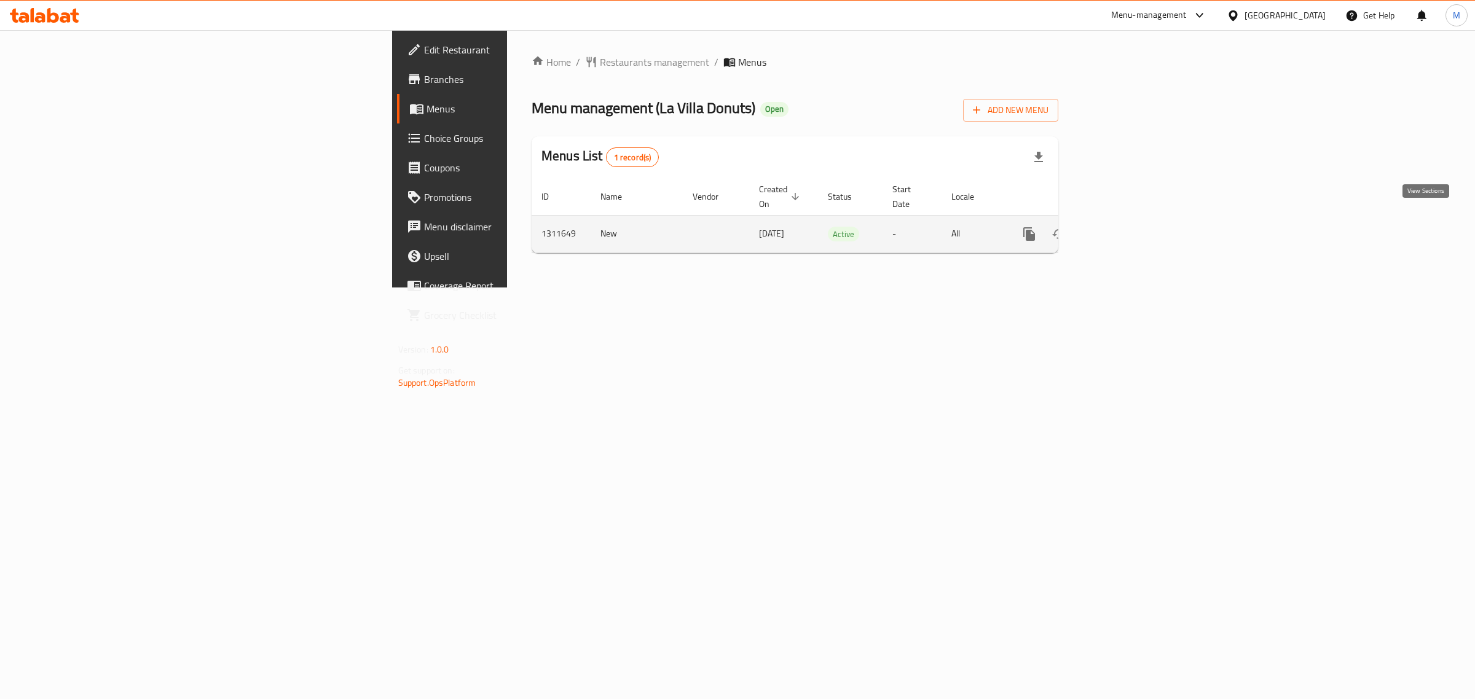 The width and height of the screenshot is (1475, 699). What do you see at coordinates (600, 157) in the screenshot?
I see `h2: Menus List` at bounding box center [600, 157].